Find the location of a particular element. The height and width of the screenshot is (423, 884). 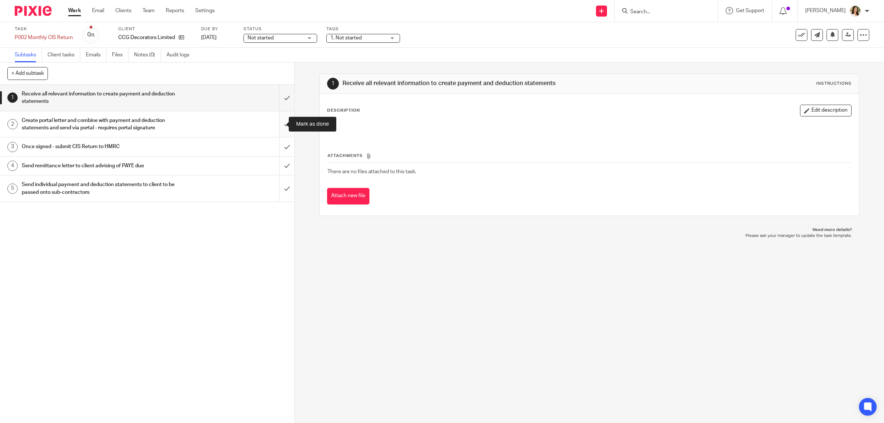

div: P002 Monthly CIS Return is located at coordinates (44, 38).